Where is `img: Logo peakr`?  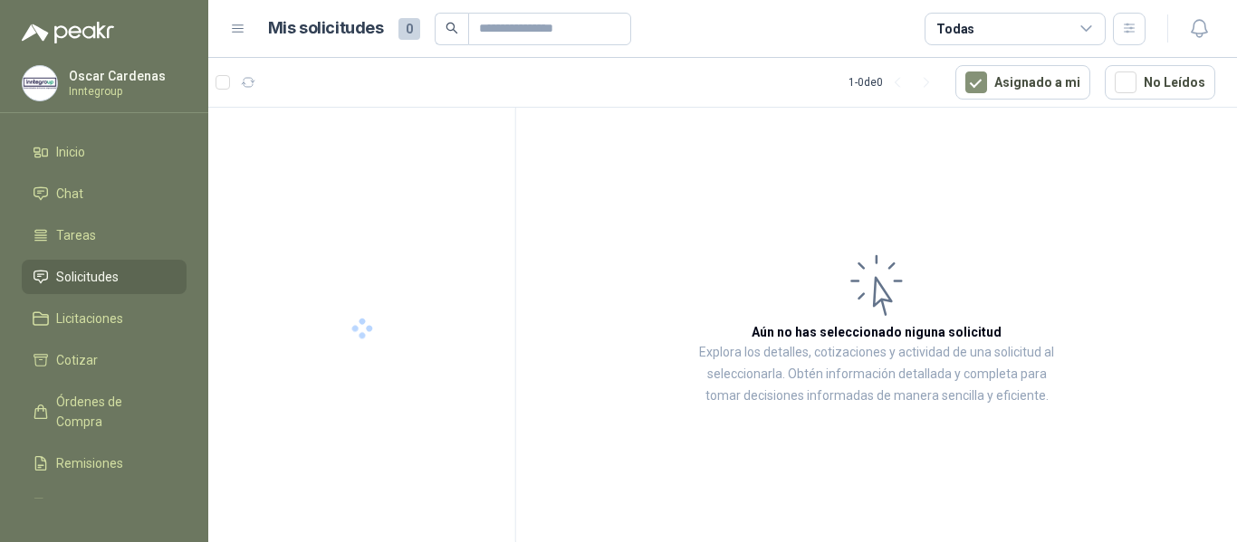
img: Logo peakr is located at coordinates (68, 33).